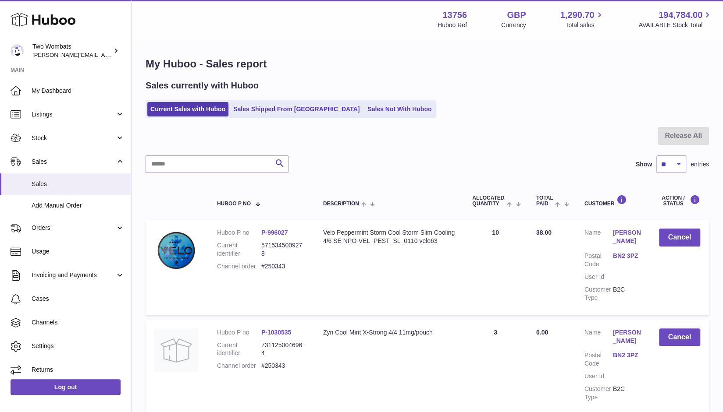 Image resolution: width=723 pixels, height=412 pixels. I want to click on span: My Dashboard, so click(78, 91).